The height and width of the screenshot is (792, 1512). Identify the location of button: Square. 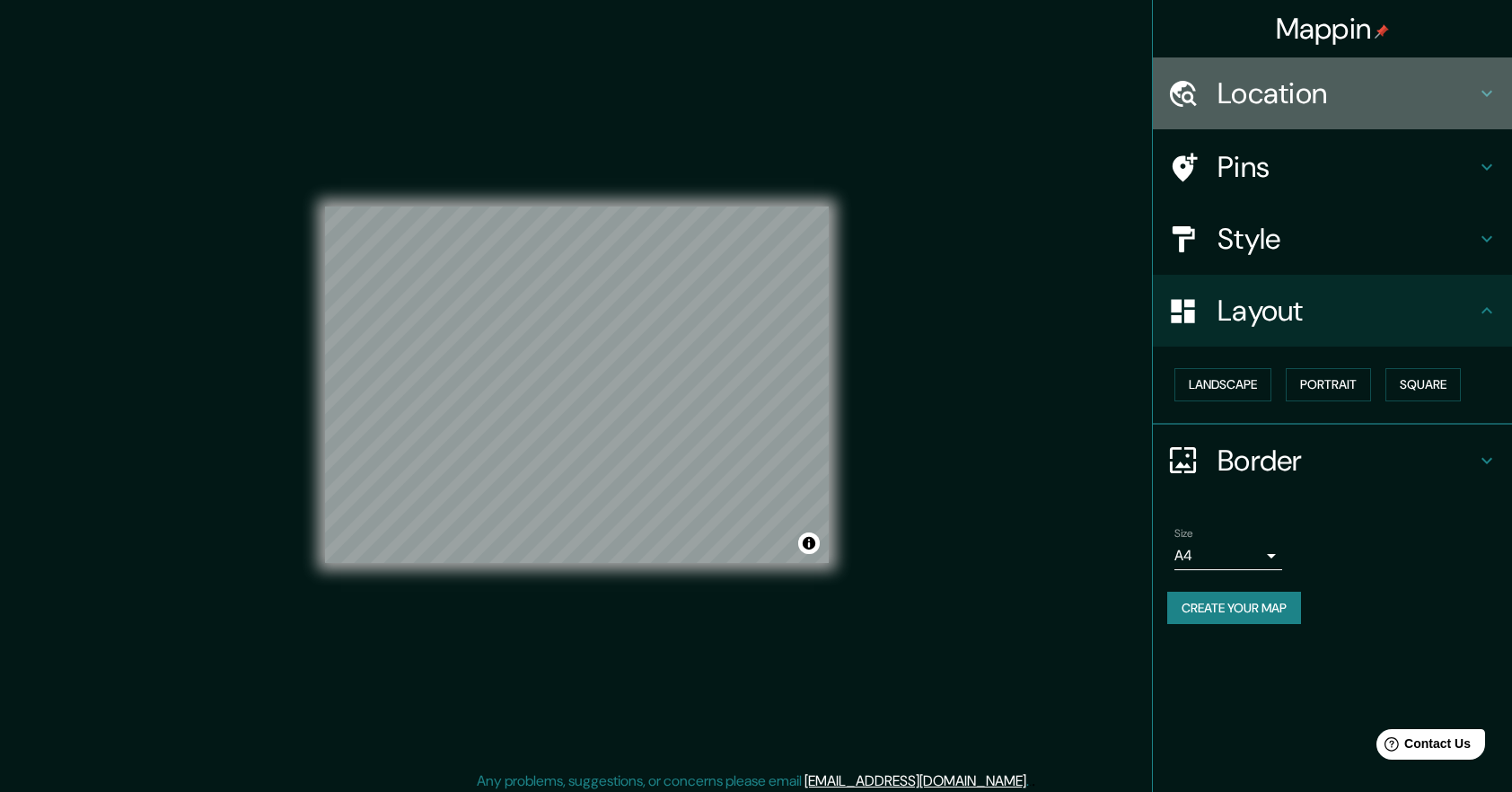
(1424, 384).